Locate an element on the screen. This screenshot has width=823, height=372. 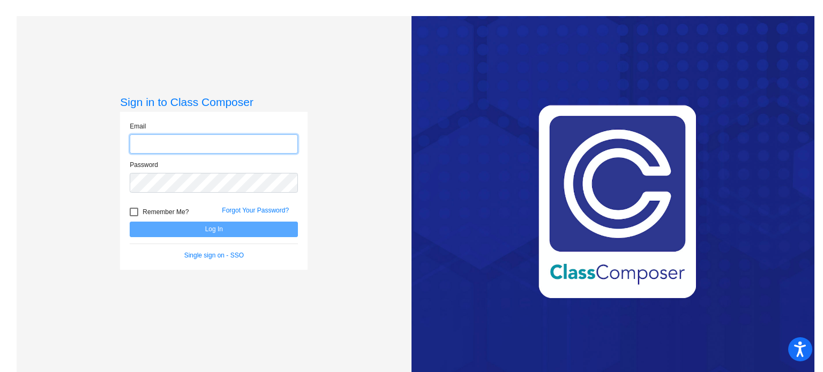
h3: Sign in to Class Composer is located at coordinates (214, 102).